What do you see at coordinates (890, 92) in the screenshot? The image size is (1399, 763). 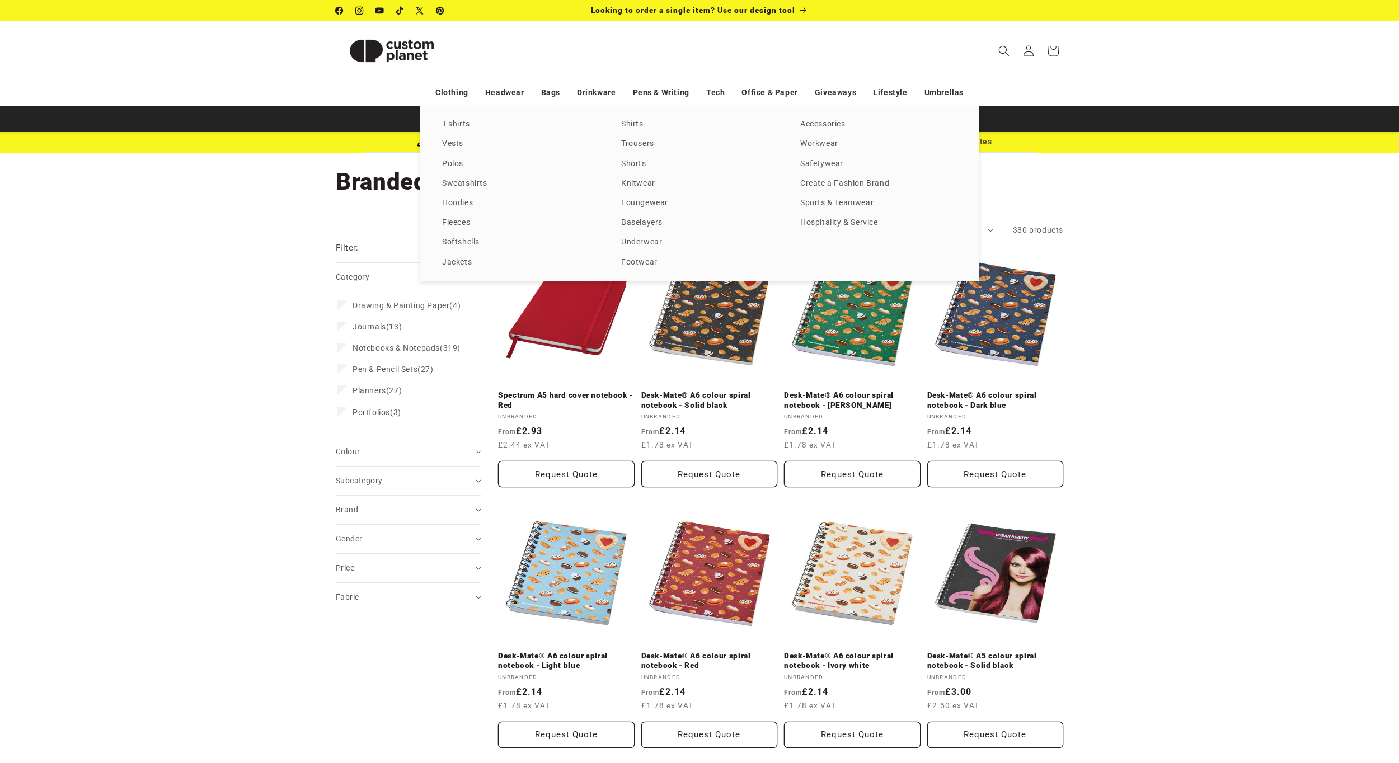 I see `a: Lifestyle` at bounding box center [890, 92].